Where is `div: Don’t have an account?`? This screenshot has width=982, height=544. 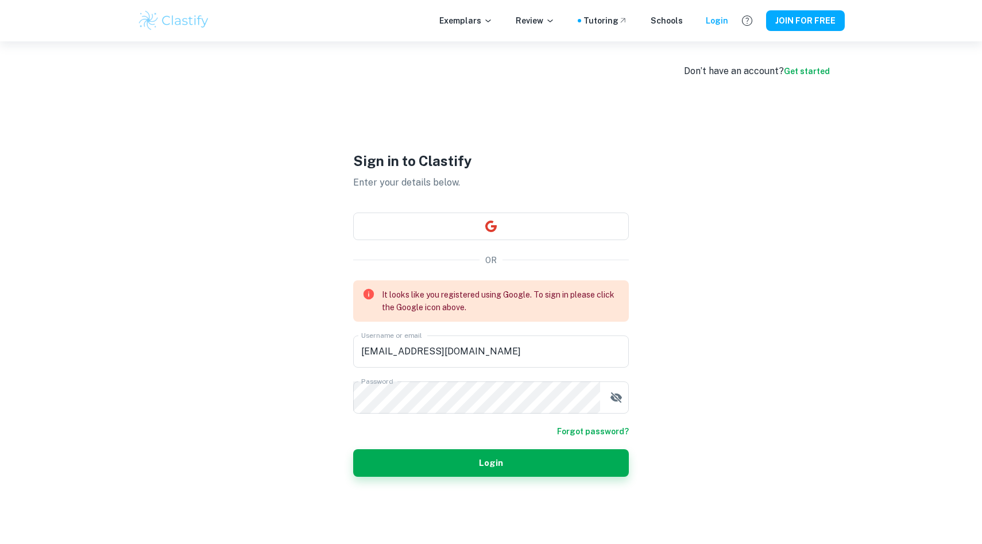
div: Don’t have an account? is located at coordinates (757, 71).